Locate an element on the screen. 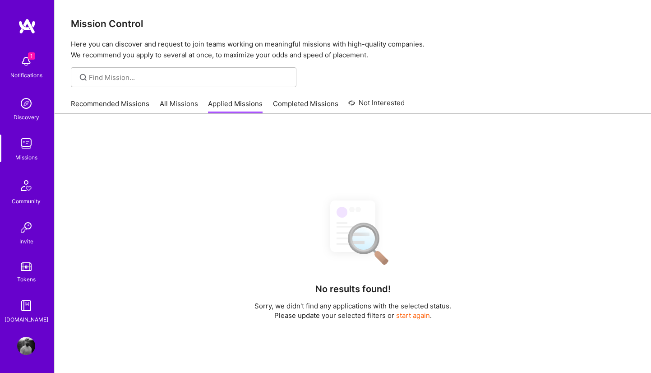 Image resolution: width=651 pixels, height=373 pixels. a: Not Interested is located at coordinates (376, 106).